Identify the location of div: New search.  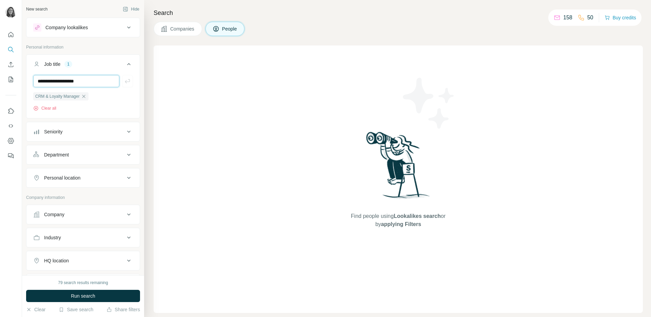
(37, 9).